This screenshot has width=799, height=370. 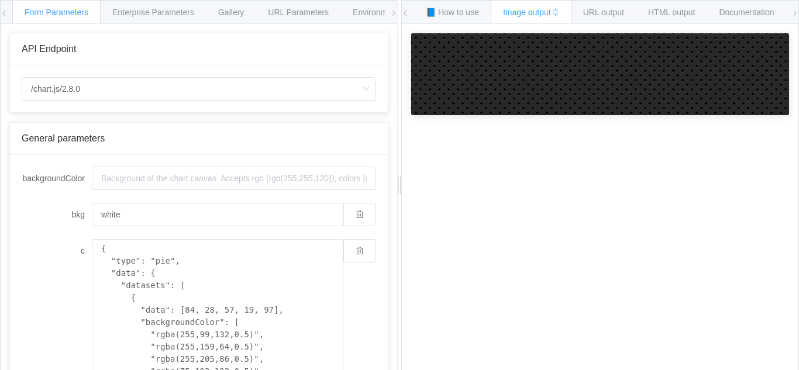 What do you see at coordinates (57, 215) in the screenshot?
I see `label: bkg` at bounding box center [57, 215].